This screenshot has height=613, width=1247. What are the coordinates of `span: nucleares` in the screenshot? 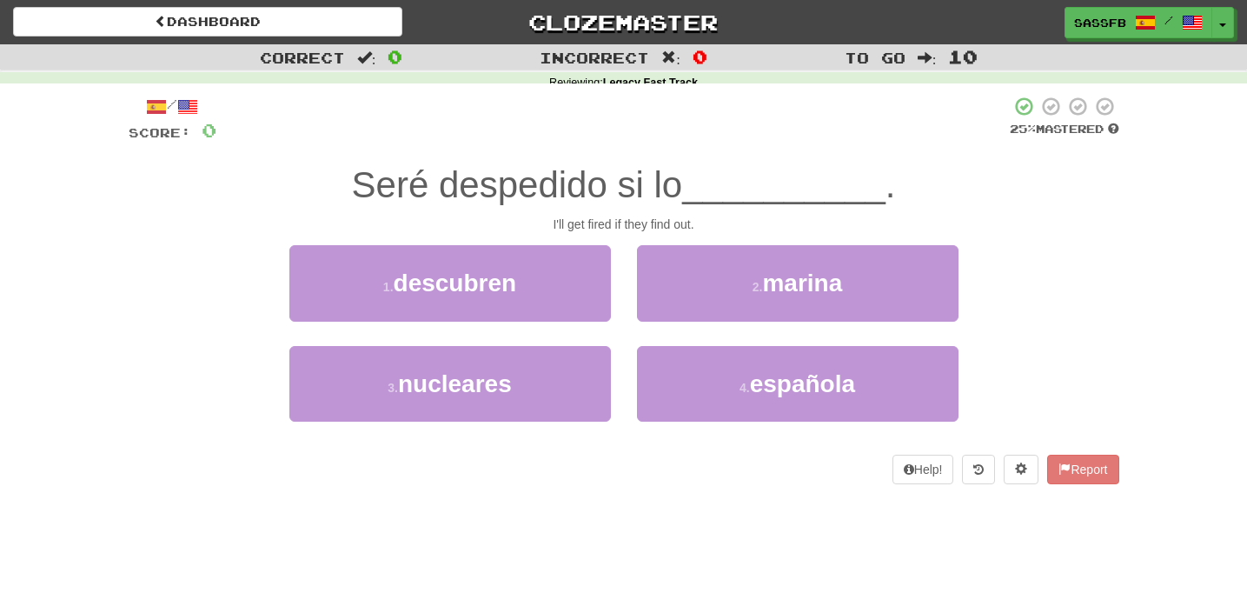 It's located at (454, 383).